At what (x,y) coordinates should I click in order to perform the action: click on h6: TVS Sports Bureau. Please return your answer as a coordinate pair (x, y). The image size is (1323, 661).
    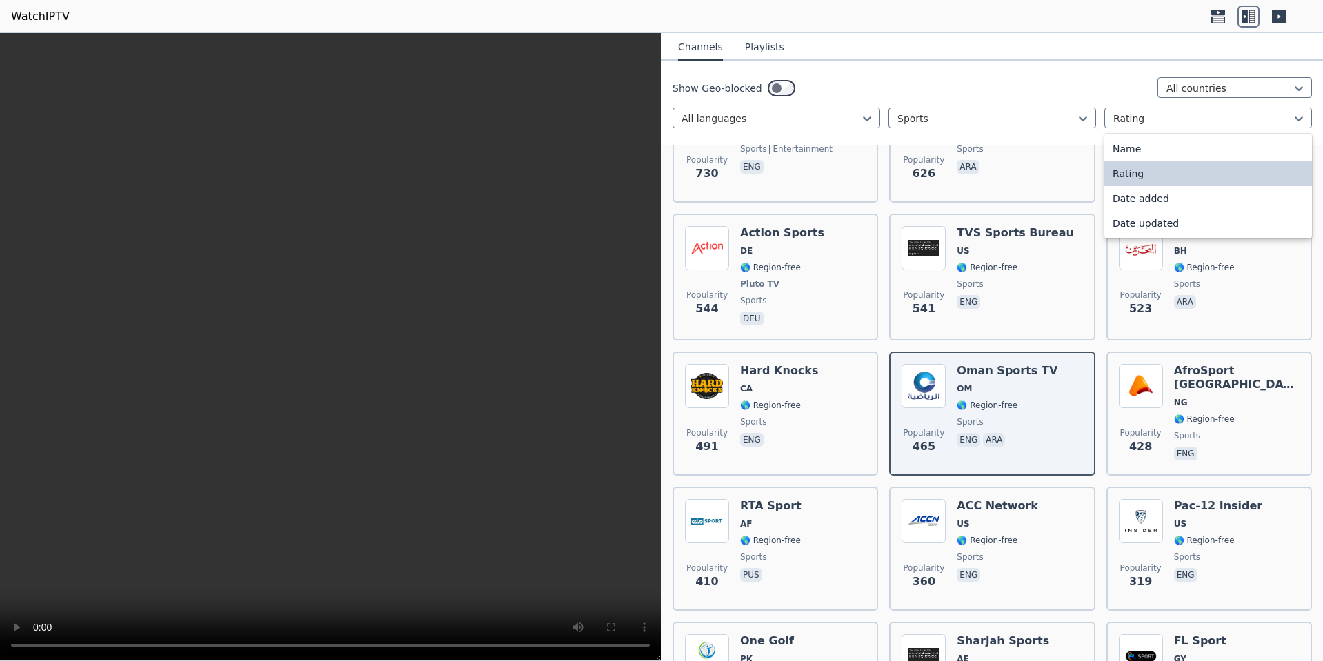
    Looking at the image, I should click on (1015, 233).